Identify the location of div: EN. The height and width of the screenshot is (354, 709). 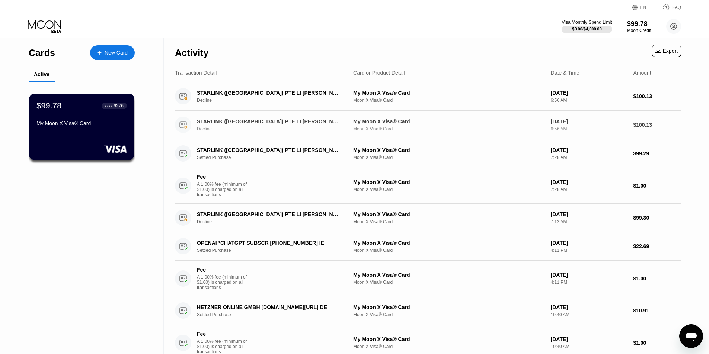
(643, 7).